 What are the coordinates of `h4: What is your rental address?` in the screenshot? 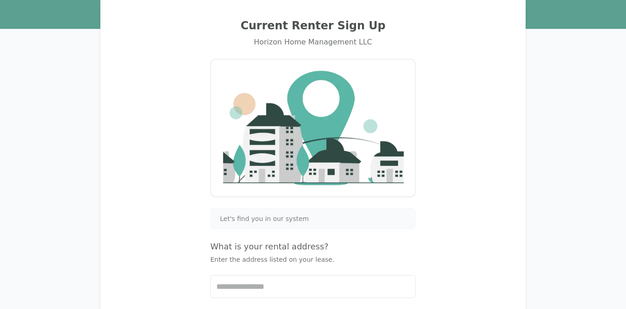 It's located at (313, 246).